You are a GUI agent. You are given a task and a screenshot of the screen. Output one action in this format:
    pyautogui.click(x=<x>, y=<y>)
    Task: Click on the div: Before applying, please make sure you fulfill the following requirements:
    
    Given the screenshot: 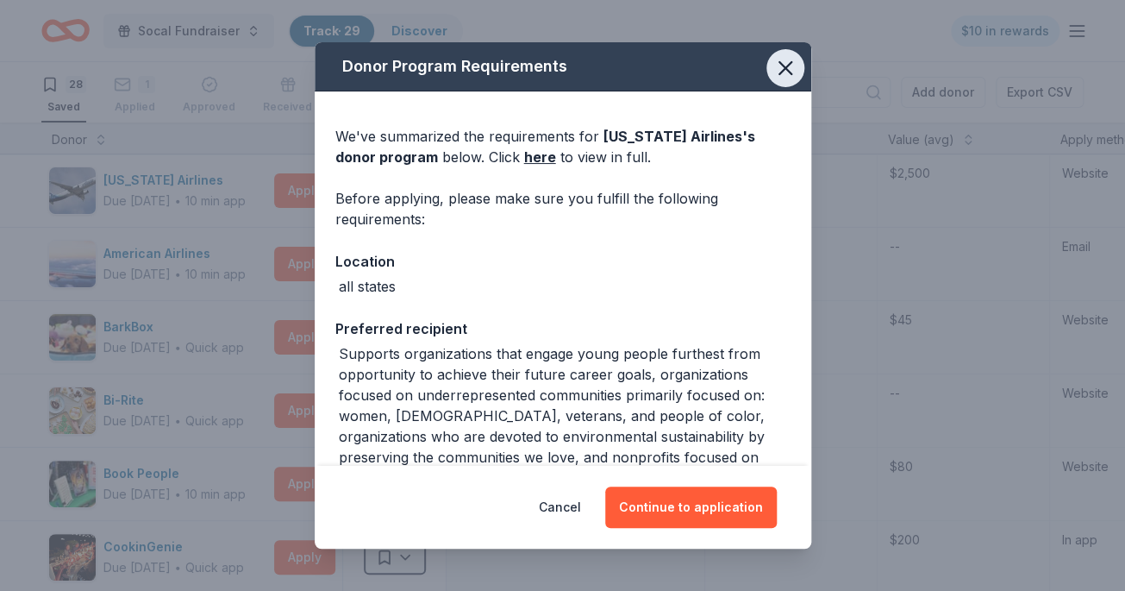 What is the action you would take?
    pyautogui.click(x=563, y=209)
    